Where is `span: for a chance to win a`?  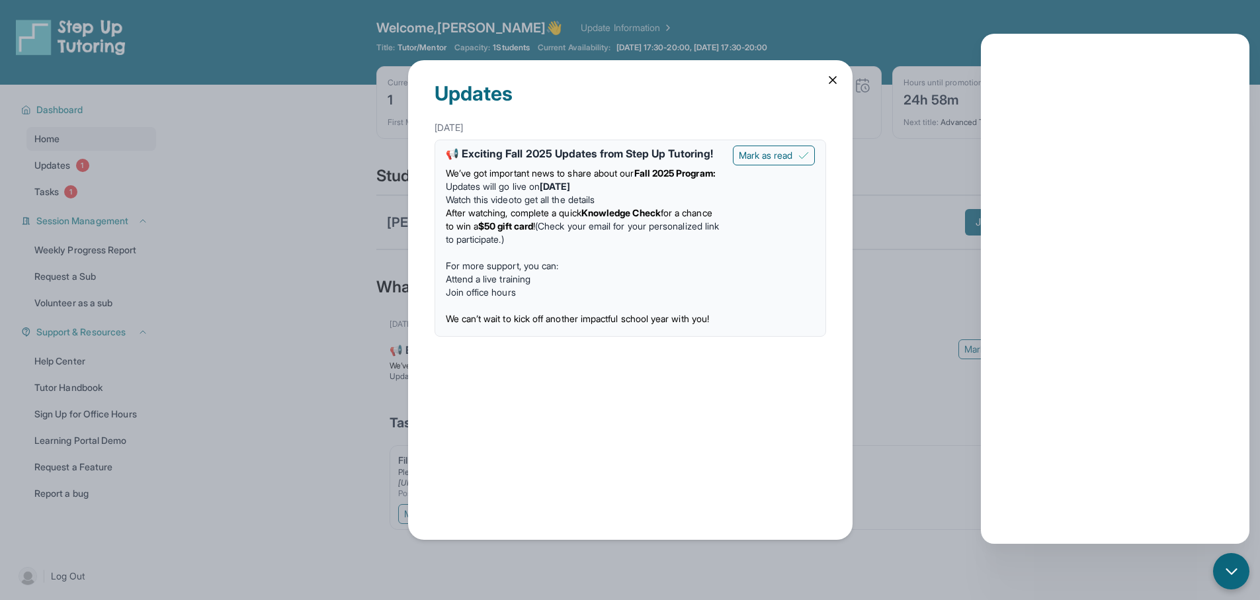
span: for a chance to win a is located at coordinates (579, 219).